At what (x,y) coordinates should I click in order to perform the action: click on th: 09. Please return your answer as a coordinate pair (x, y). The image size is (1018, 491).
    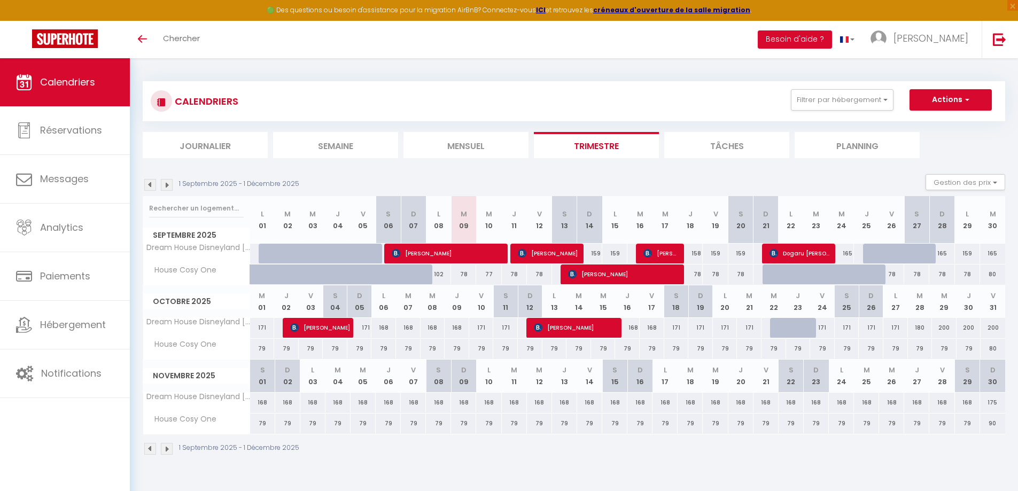
    Looking at the image, I should click on (457, 301).